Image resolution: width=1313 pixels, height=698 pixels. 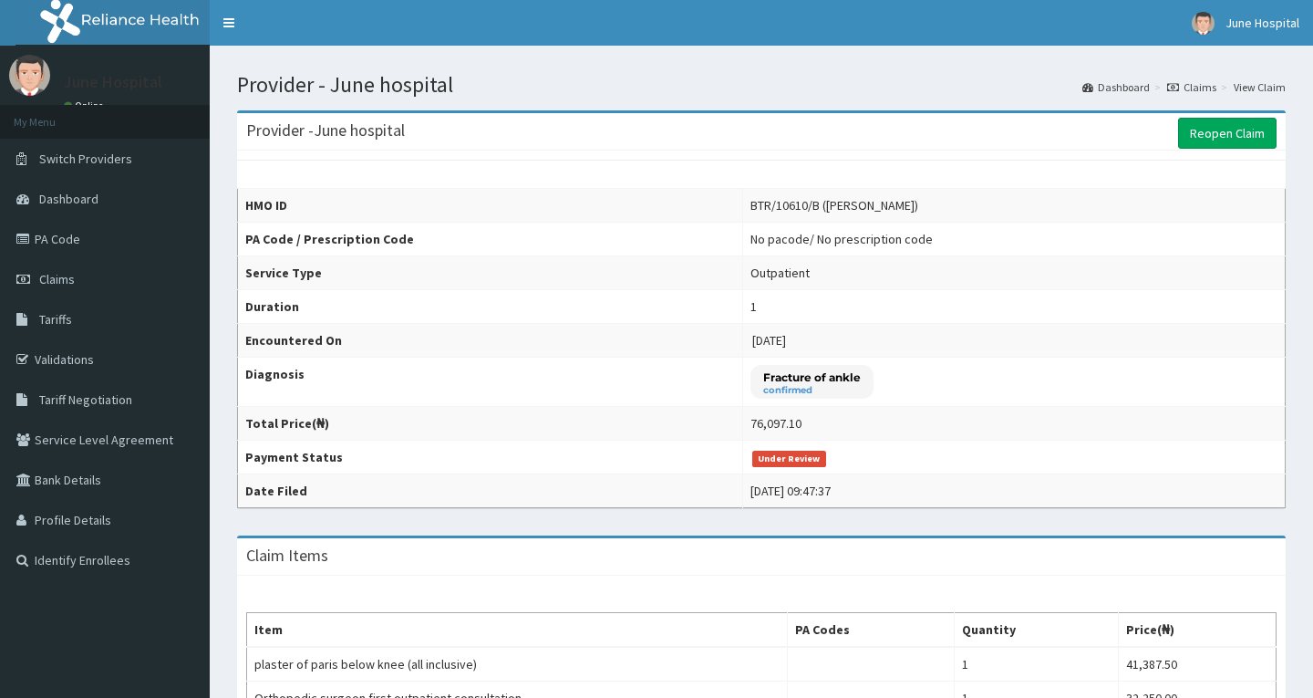 What do you see at coordinates (491, 491) in the screenshot?
I see `th: Date Filed` at bounding box center [491, 491].